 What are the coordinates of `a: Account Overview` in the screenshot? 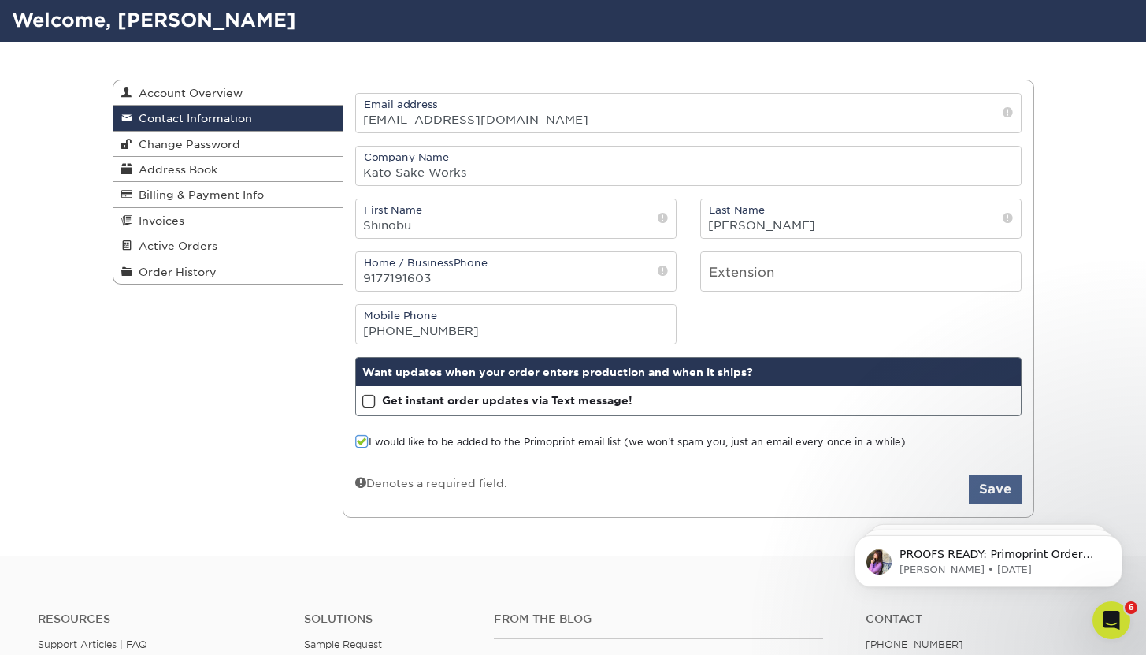 It's located at (228, 93).